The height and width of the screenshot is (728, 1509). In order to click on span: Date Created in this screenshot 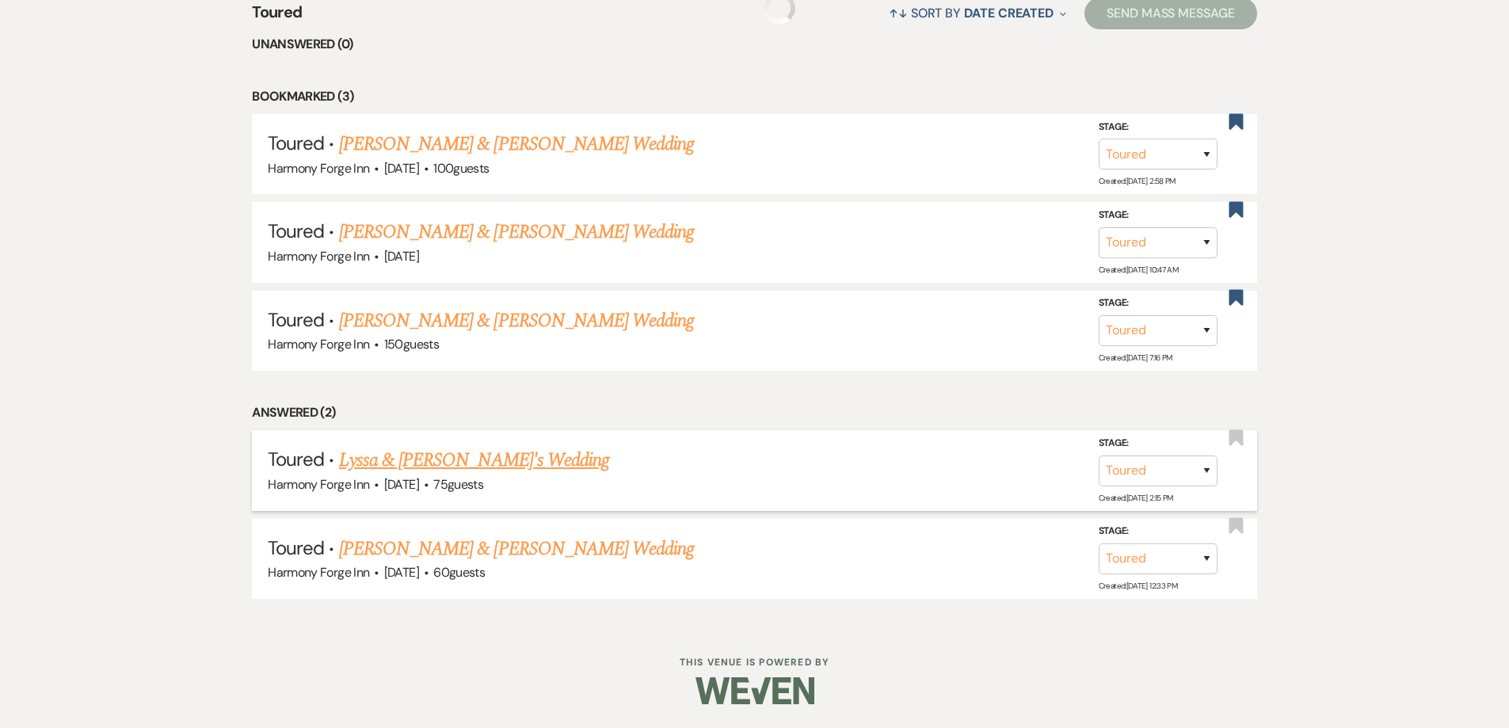, I will do `click(1009, 13)`.